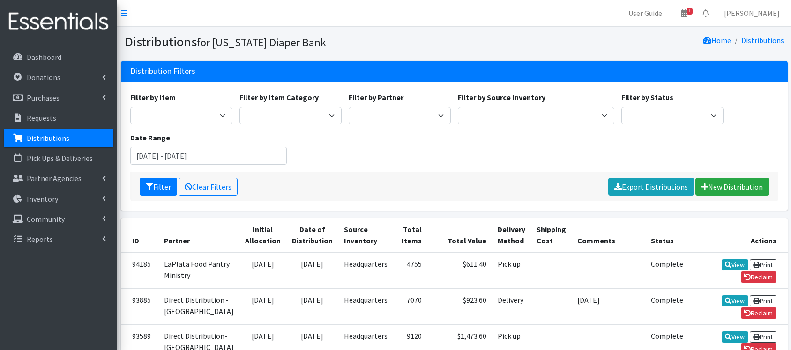  I want to click on p: Pick Ups & Deliveries, so click(59, 158).